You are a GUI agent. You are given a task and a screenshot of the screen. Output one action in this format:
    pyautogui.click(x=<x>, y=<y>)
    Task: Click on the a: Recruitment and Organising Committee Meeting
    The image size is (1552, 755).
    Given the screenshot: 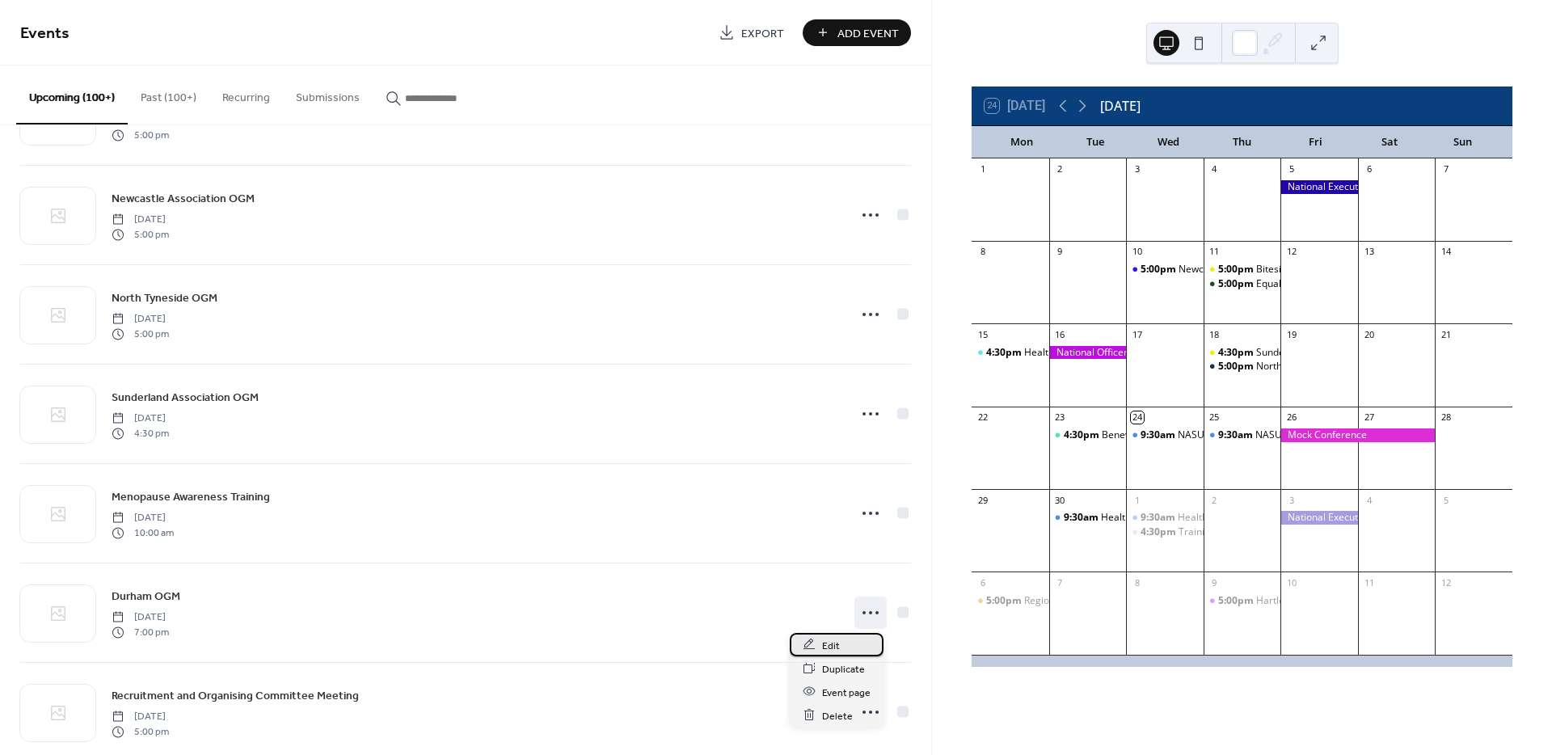 What is the action you would take?
    pyautogui.click(x=235, y=695)
    